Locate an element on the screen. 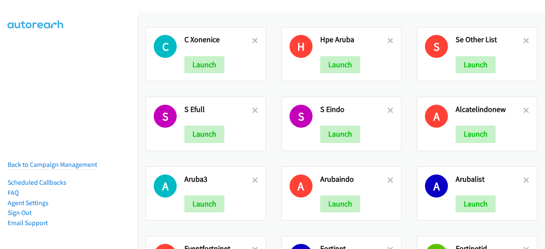 Image resolution: width=545 pixels, height=249 pixels. h2: Alcatelindonew is located at coordinates (489, 109).